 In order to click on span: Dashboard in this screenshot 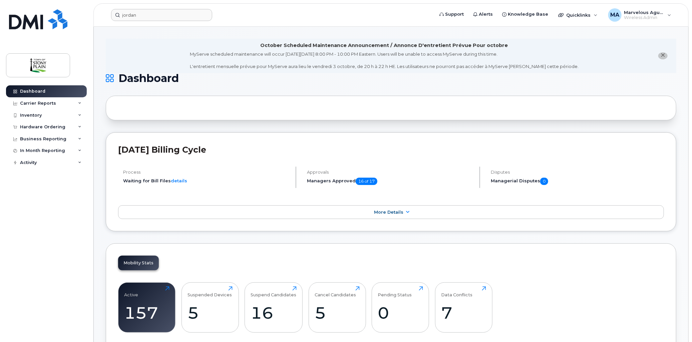, I will do `click(148, 78)`.